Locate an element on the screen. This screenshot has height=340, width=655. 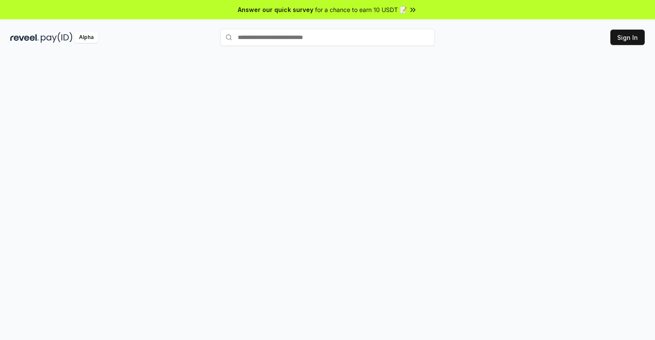
img: reveel_dark is located at coordinates (24, 37).